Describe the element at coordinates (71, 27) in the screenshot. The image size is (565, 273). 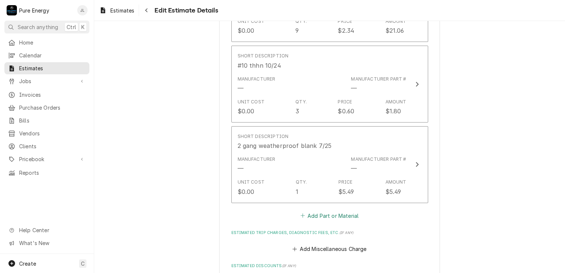
I see `span: Ctrl` at that location.